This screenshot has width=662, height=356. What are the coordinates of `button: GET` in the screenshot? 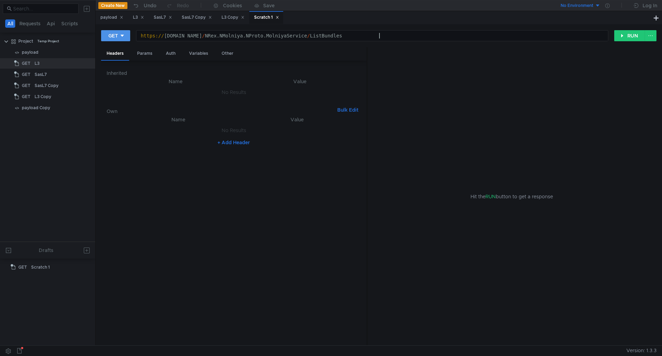 It's located at (116, 36).